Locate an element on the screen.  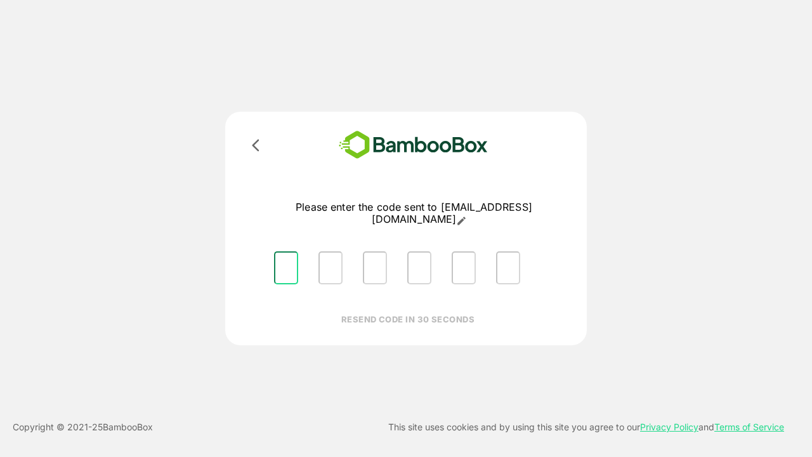
input: Please enter OTP character 1 is located at coordinates (286, 268).